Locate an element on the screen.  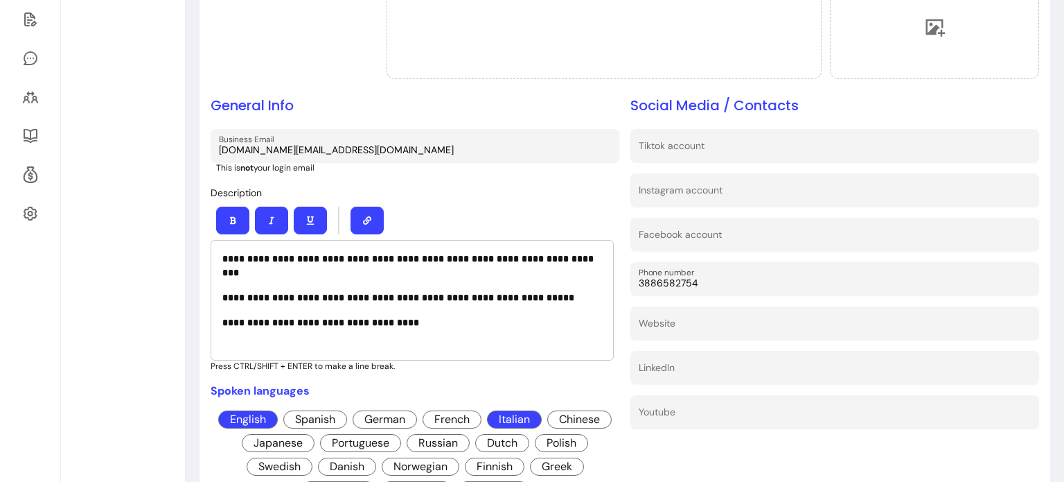
a: Clients is located at coordinates (30, 97).